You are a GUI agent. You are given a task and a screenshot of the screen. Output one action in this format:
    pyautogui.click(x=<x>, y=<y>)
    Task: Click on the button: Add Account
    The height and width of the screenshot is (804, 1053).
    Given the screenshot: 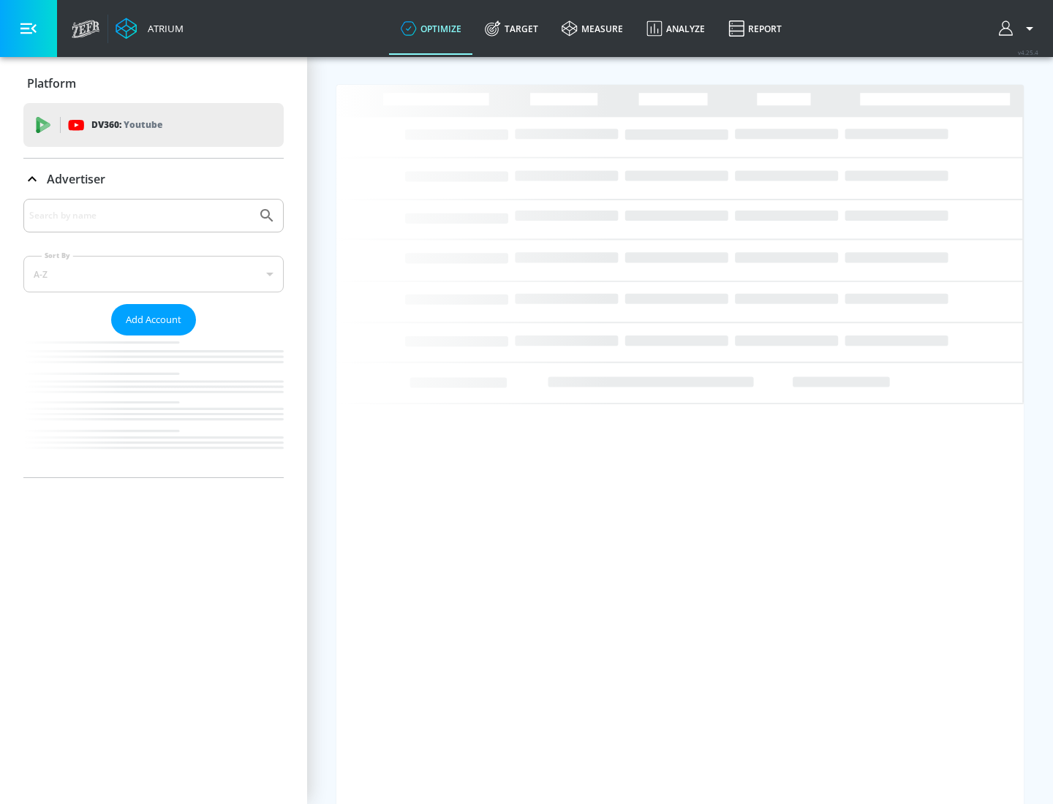 What is the action you would take?
    pyautogui.click(x=154, y=319)
    